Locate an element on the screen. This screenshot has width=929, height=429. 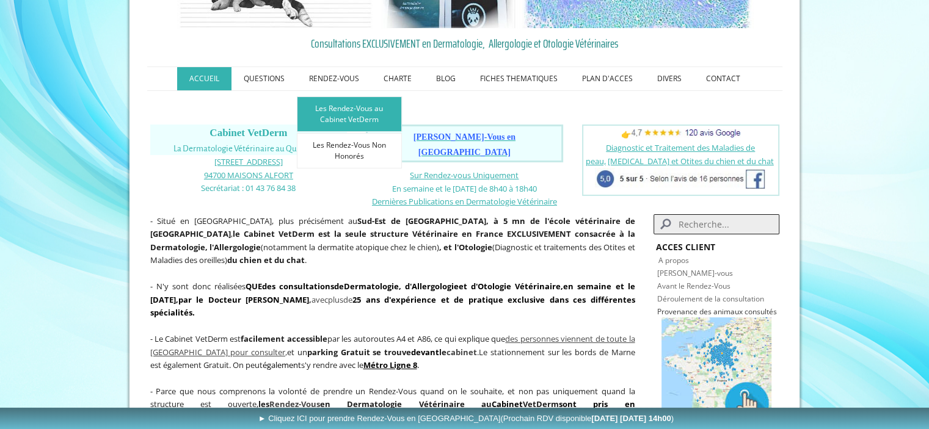
span: Rendez-V is located at coordinates (288, 404).